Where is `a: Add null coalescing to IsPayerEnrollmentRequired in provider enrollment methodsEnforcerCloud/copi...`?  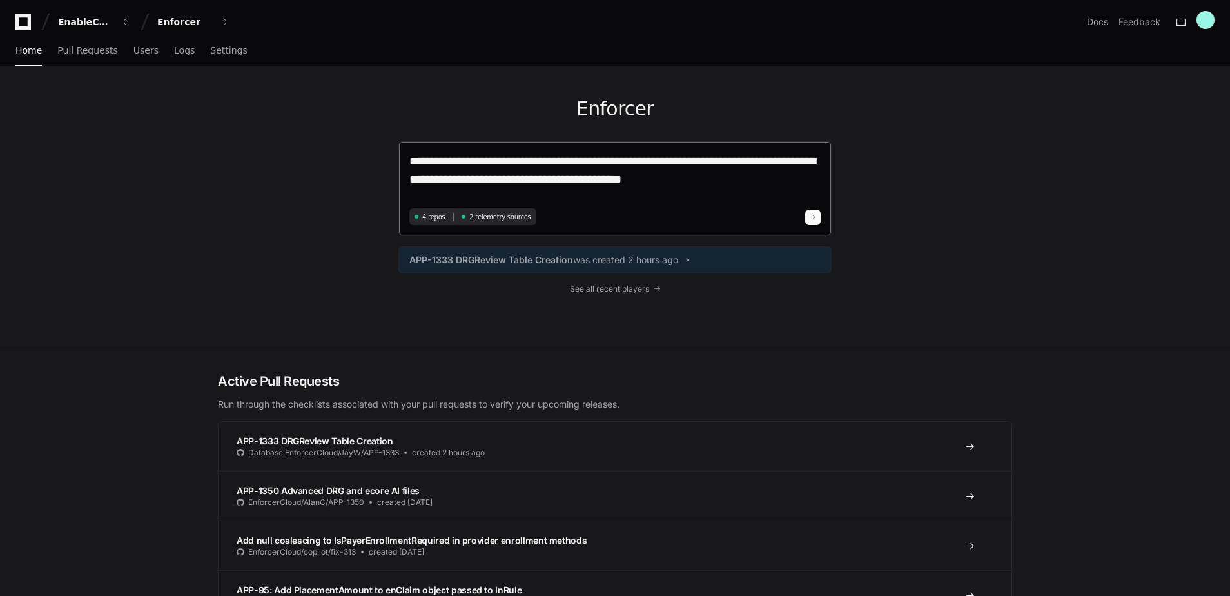
a: Add null coalescing to IsPayerEnrollmentRequired in provider enrollment methodsEnforcerCloud/copi... is located at coordinates (615, 545).